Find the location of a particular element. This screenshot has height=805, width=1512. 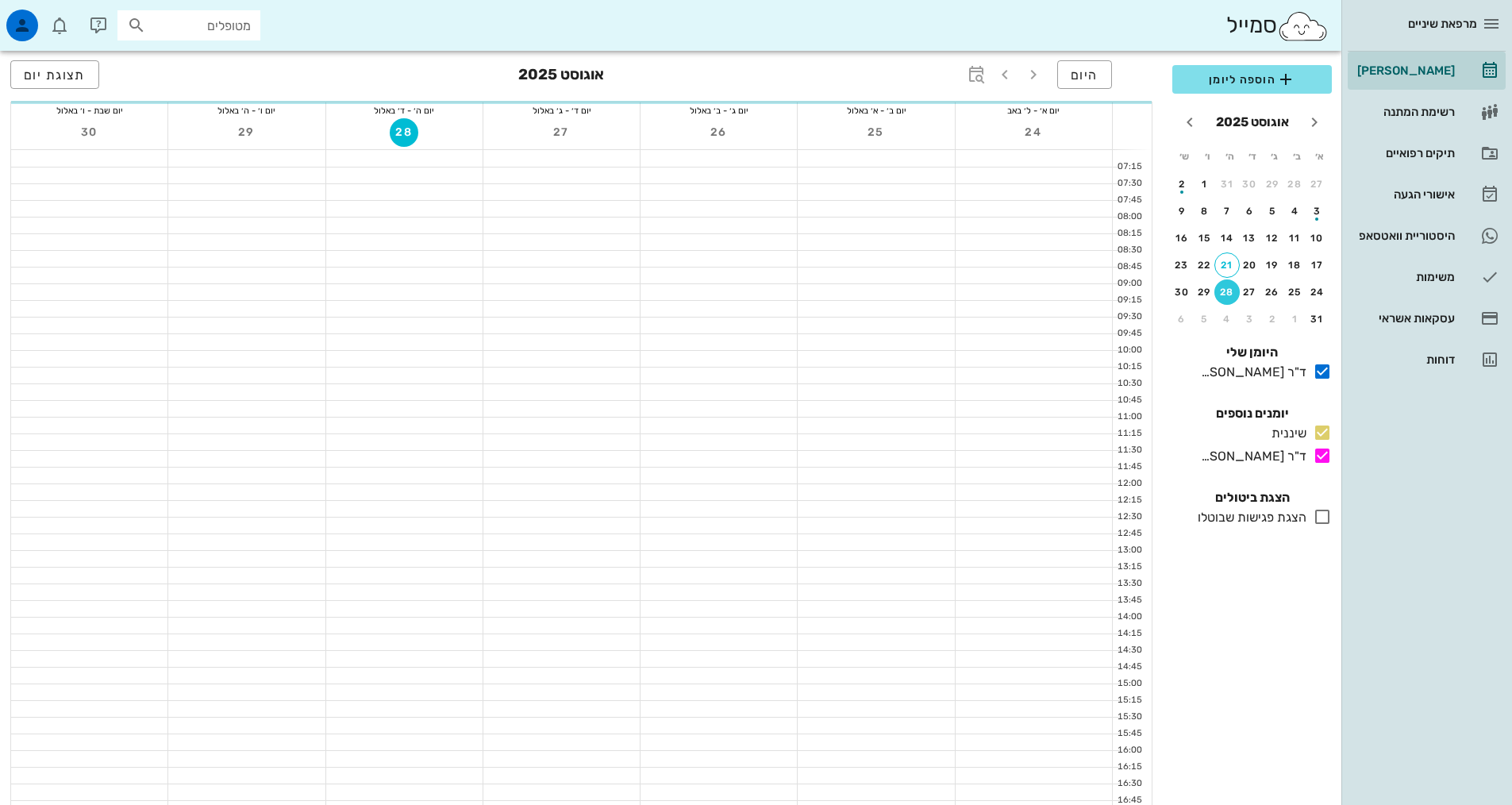

a: אישורי הגעה is located at coordinates (1426, 194).